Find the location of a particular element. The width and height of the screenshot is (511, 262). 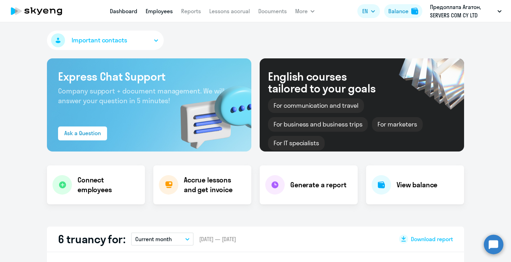

h4: View balance is located at coordinates (417, 185).